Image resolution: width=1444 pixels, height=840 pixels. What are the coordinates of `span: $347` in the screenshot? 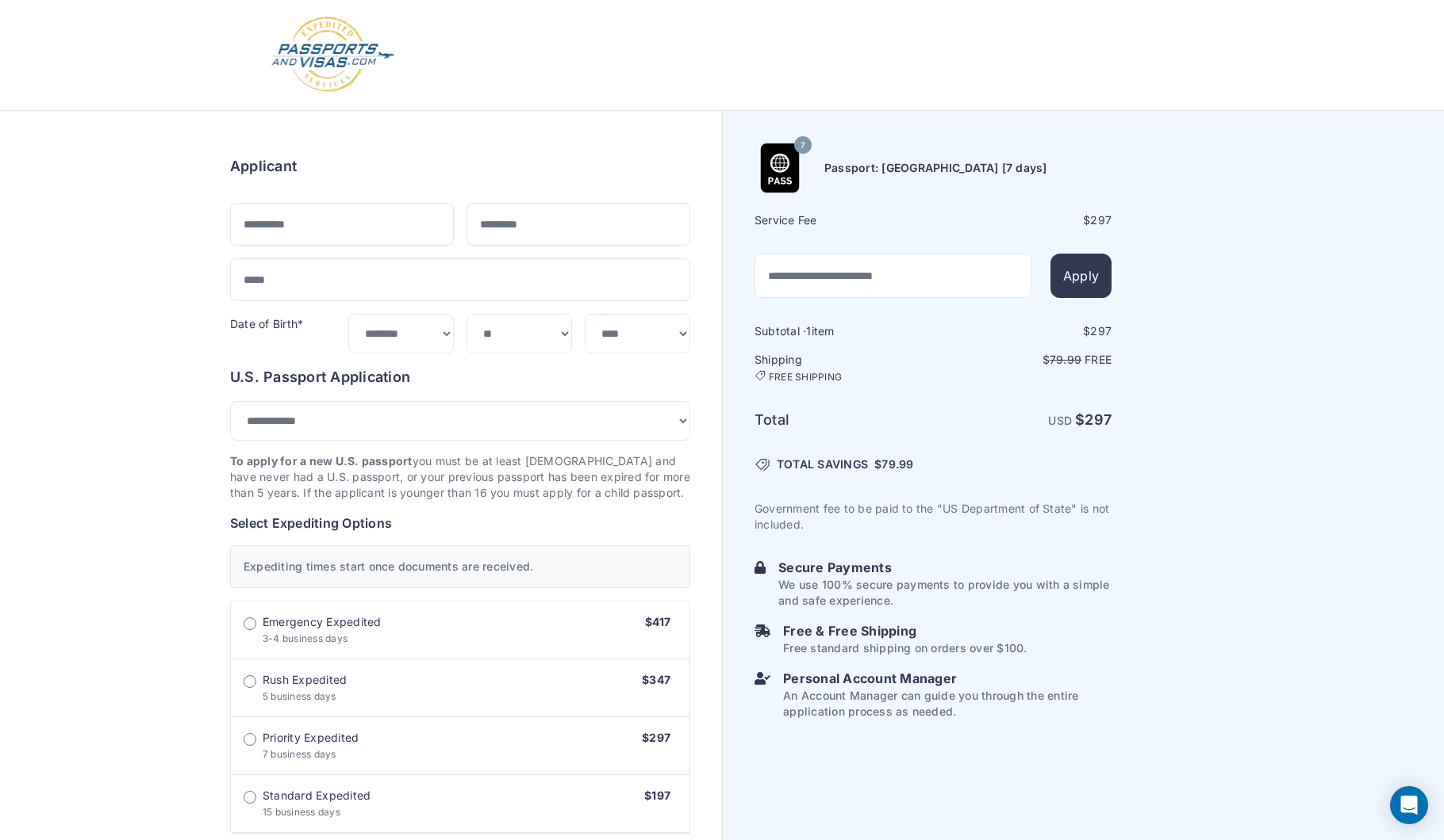 It's located at (656, 679).